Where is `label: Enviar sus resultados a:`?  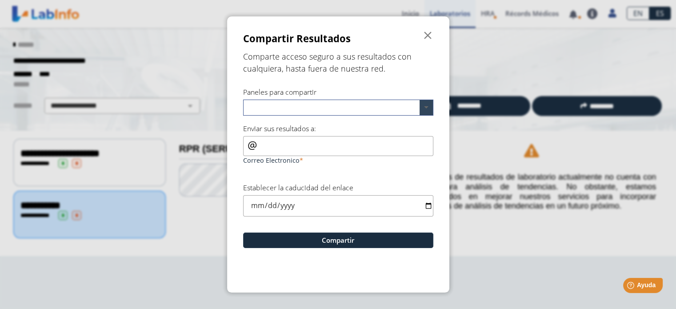 label: Enviar sus resultados a: is located at coordinates (280, 129).